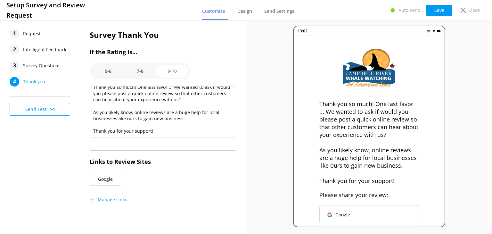 The image size is (492, 234). I want to click on p: Close, so click(474, 10).